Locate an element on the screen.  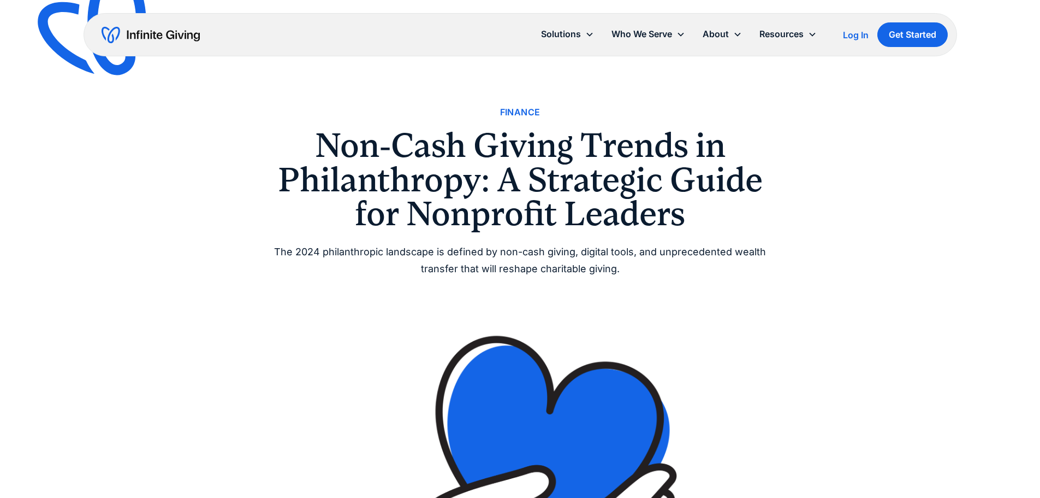
h1: Non-Cash Giving Trends in Philanthropy: A Strategic Guide for Nonprofit Leaders is located at coordinates (520, 179).